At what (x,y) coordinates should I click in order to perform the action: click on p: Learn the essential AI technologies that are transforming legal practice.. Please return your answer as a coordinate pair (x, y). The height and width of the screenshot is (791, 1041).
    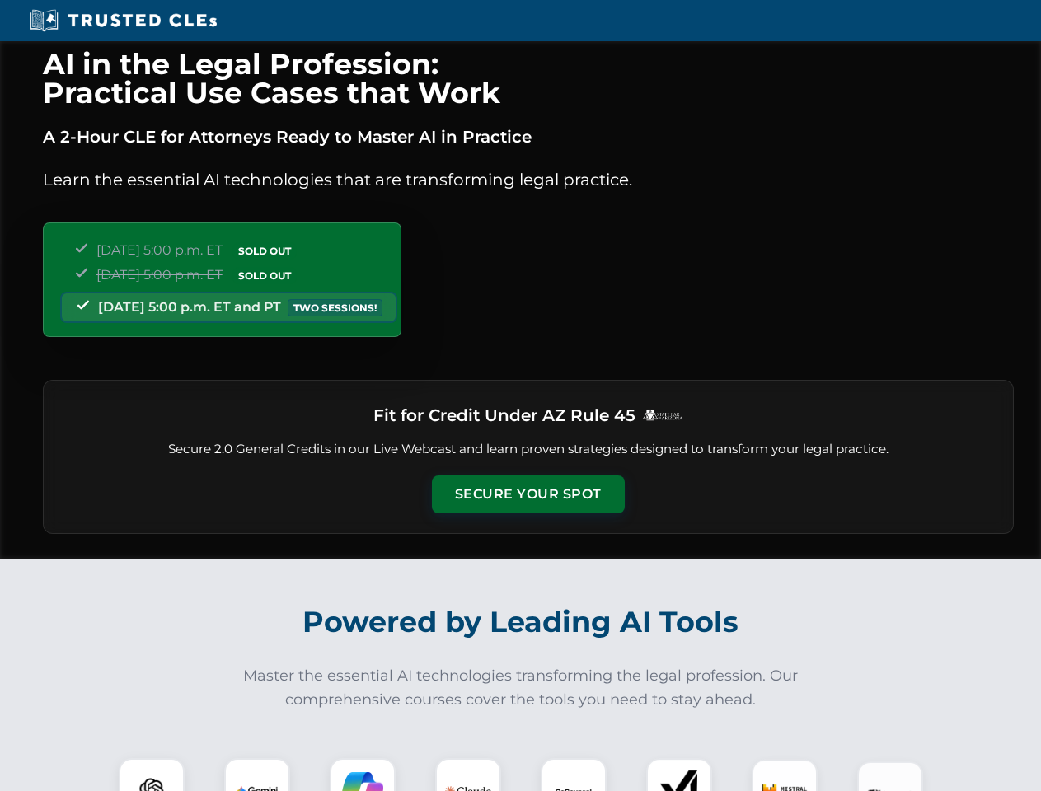
    Looking at the image, I should click on (528, 180).